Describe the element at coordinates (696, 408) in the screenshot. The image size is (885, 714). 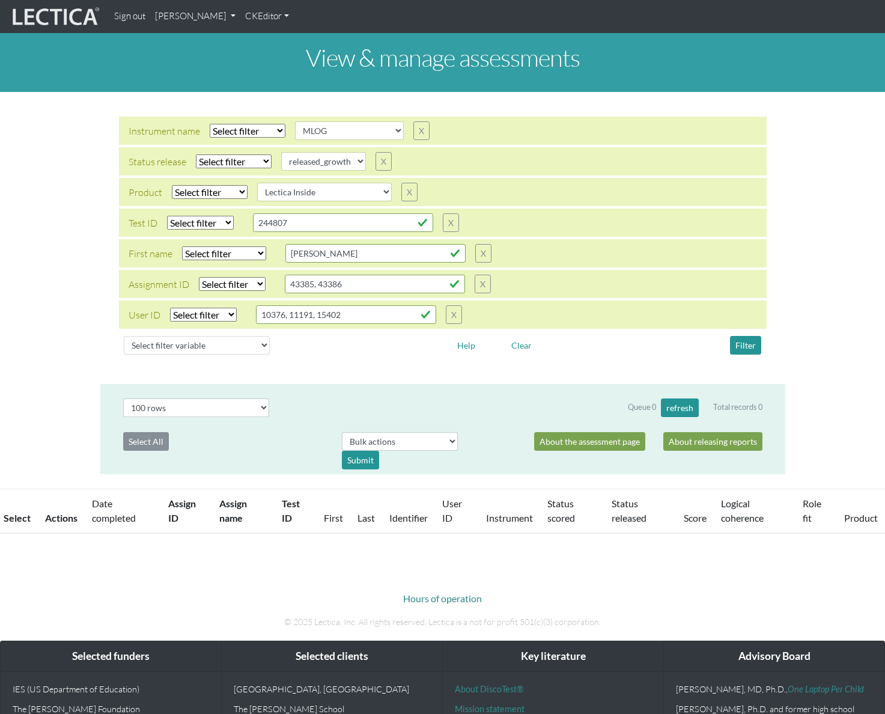
I see `div: Queue 0 Total records 0` at that location.